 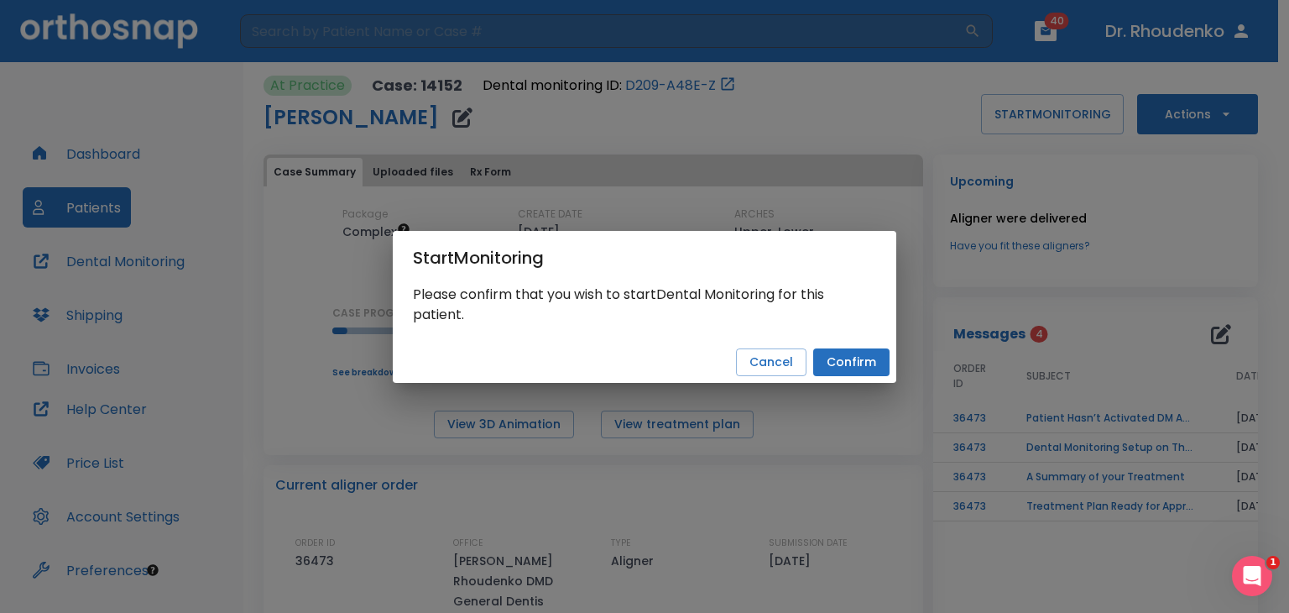 What do you see at coordinates (771, 362) in the screenshot?
I see `button: Cancel` at bounding box center [771, 362].